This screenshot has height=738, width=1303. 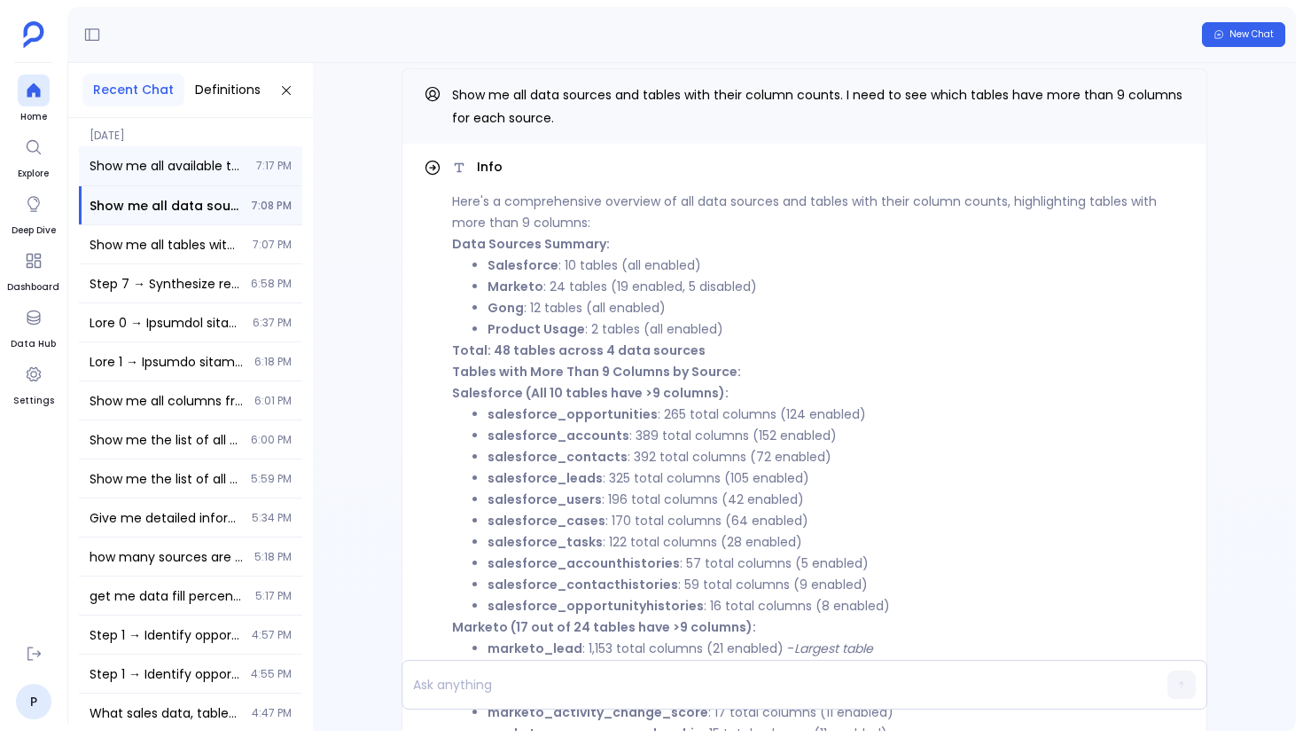 What do you see at coordinates (523, 265) in the screenshot?
I see `strong: Salesforce` at bounding box center [523, 265].